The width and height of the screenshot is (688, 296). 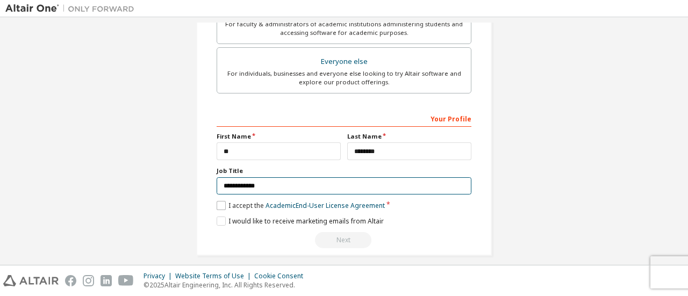 I want to click on img: youtube.svg, so click(x=126, y=280).